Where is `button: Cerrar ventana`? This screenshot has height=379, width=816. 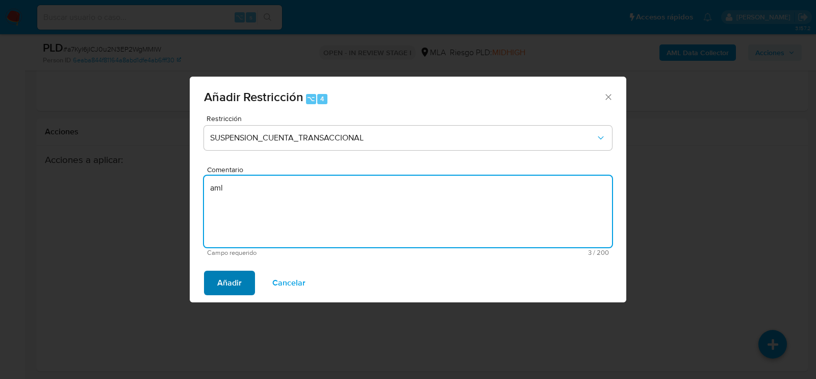 button: Cerrar ventana is located at coordinates (608, 96).